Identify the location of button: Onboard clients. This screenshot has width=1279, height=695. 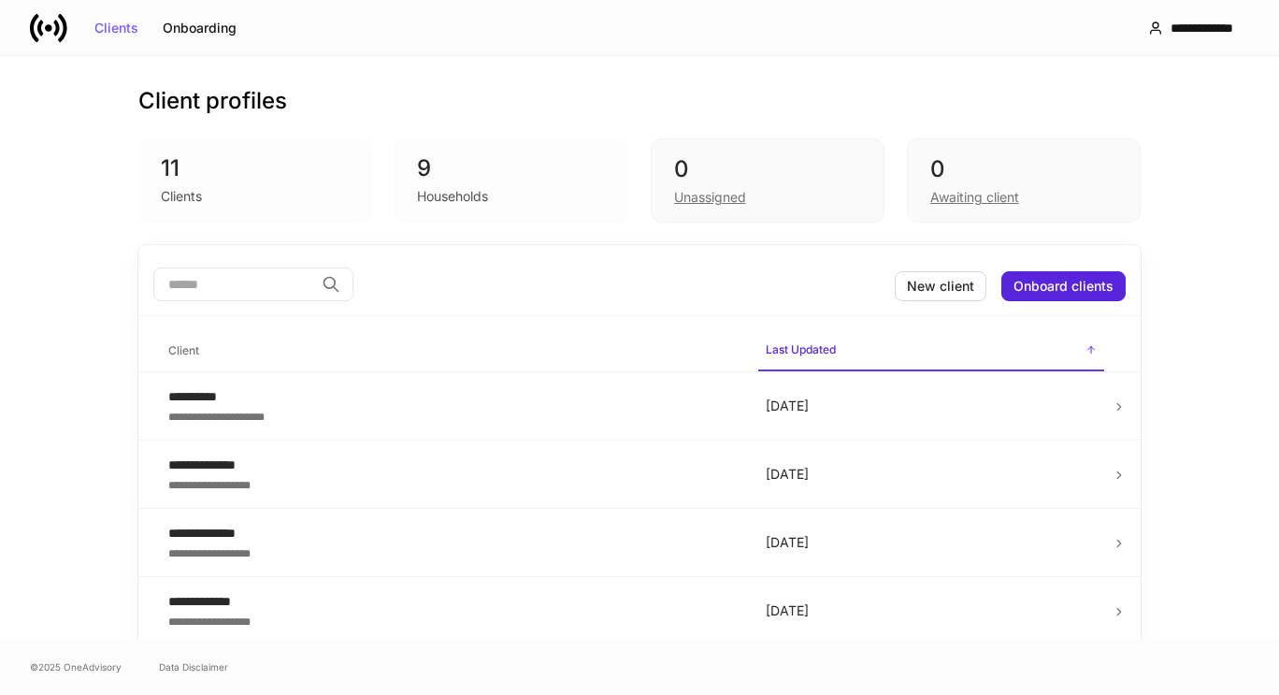
(1063, 286).